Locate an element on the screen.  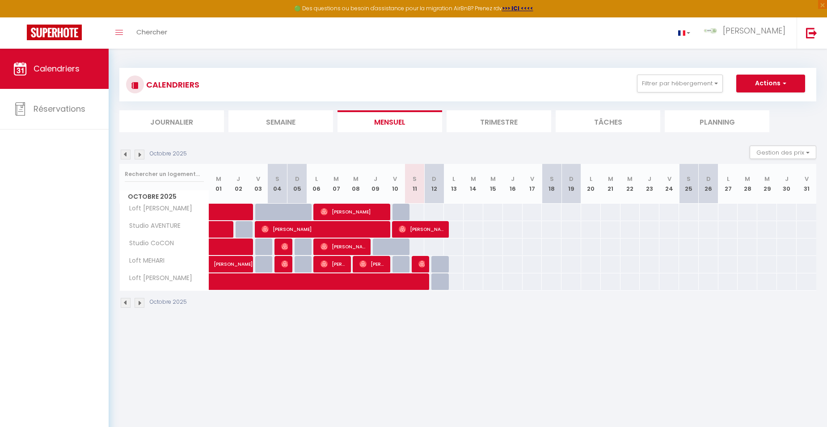
th: 23 is located at coordinates (649, 184).